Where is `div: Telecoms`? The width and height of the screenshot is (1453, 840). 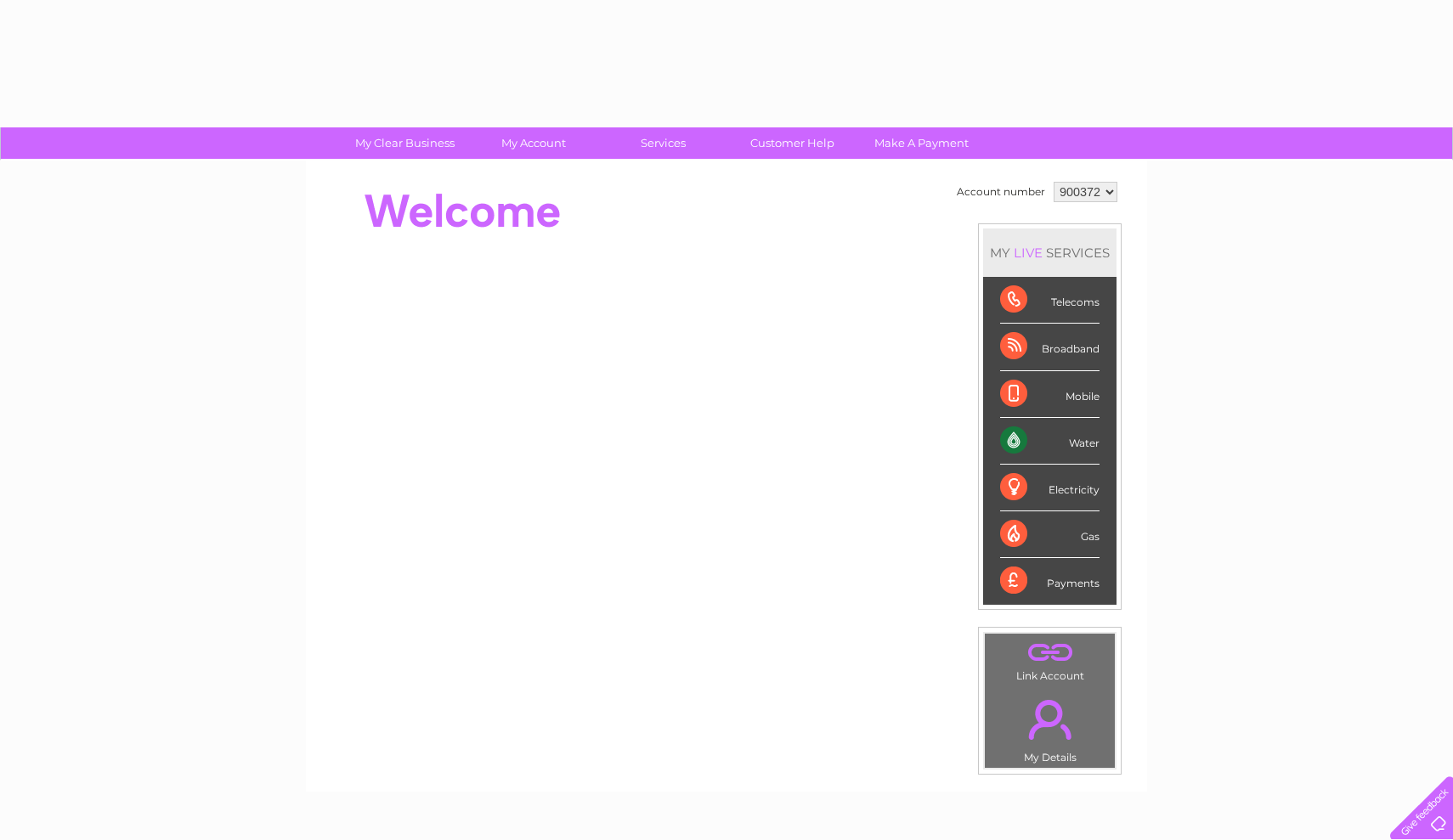 div: Telecoms is located at coordinates (1050, 300).